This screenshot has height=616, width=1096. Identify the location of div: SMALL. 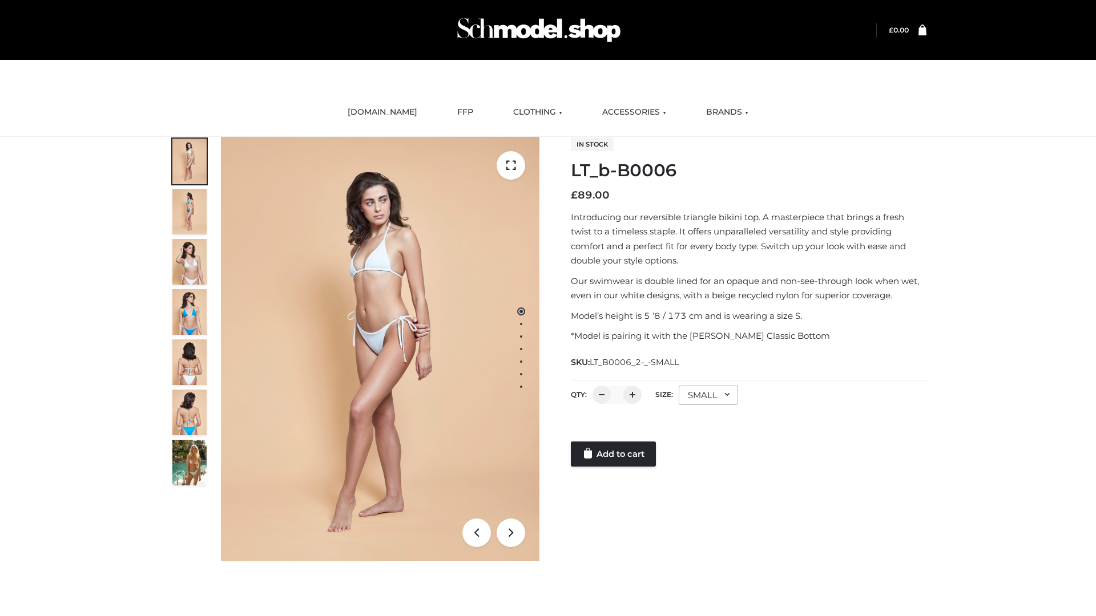
(708, 395).